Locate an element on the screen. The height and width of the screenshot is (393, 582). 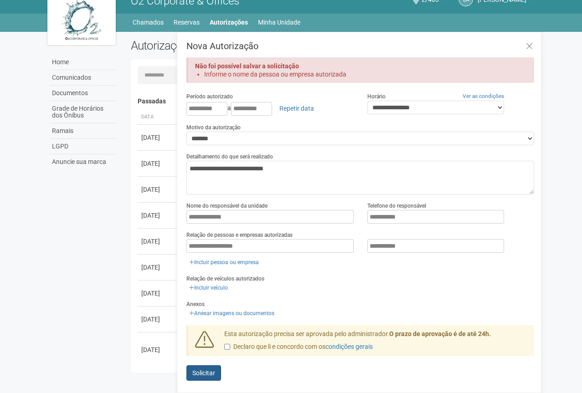
a: Chamados is located at coordinates (148, 22).